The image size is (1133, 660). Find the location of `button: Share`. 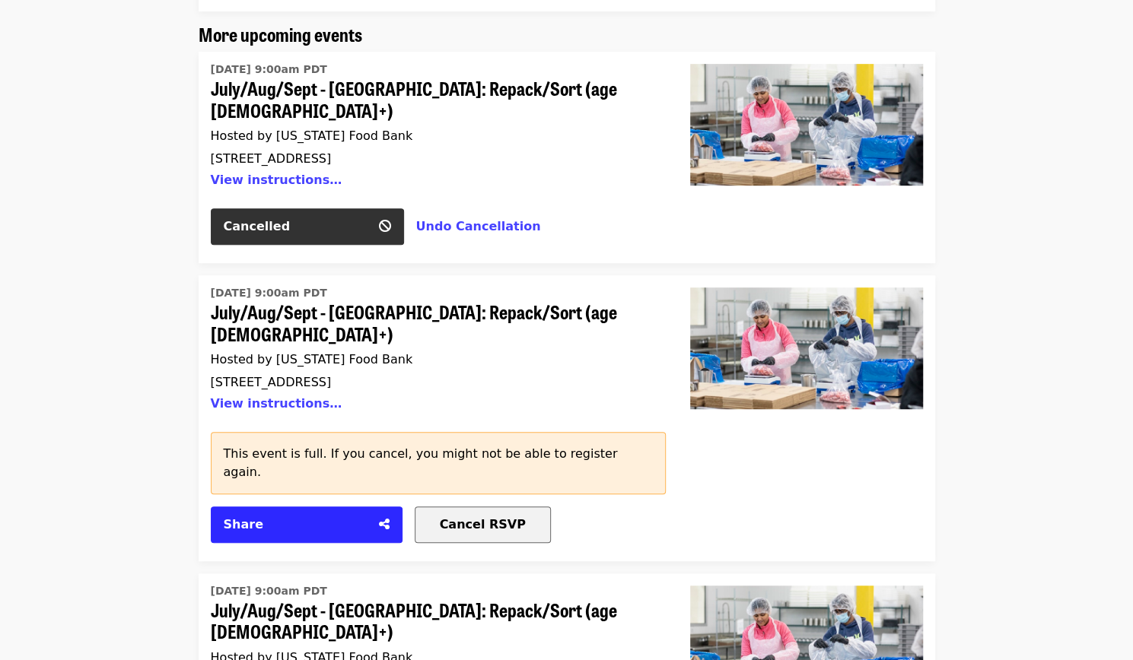

button: Share is located at coordinates (307, 525).